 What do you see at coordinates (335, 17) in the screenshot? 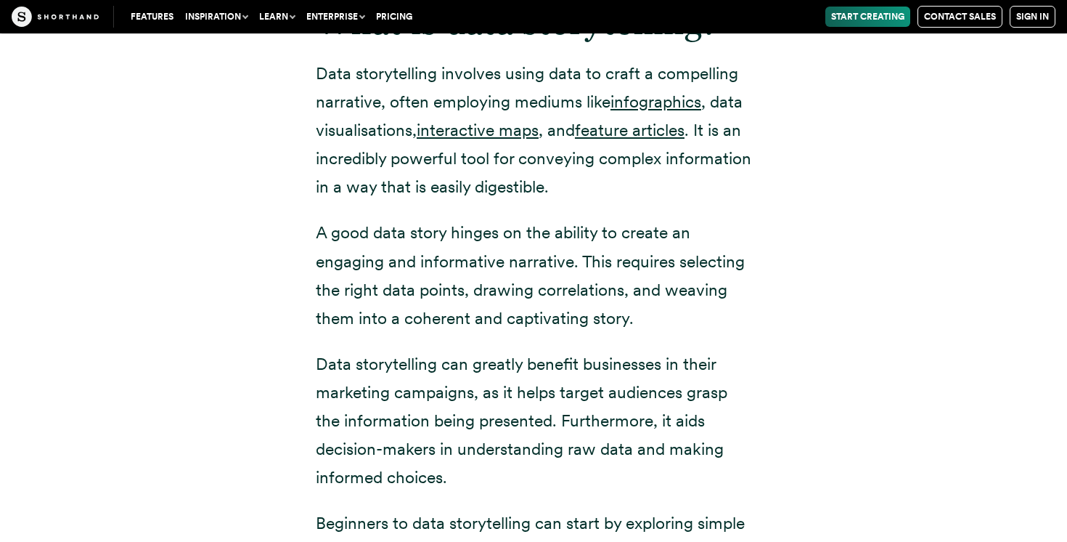
I see `button: Enterprise` at bounding box center [335, 17].